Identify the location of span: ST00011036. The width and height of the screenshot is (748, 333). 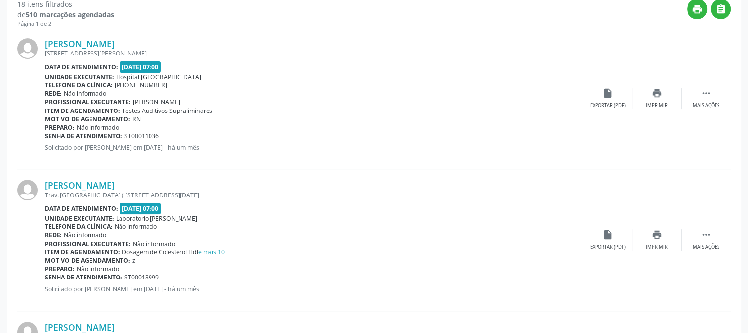
(142, 136).